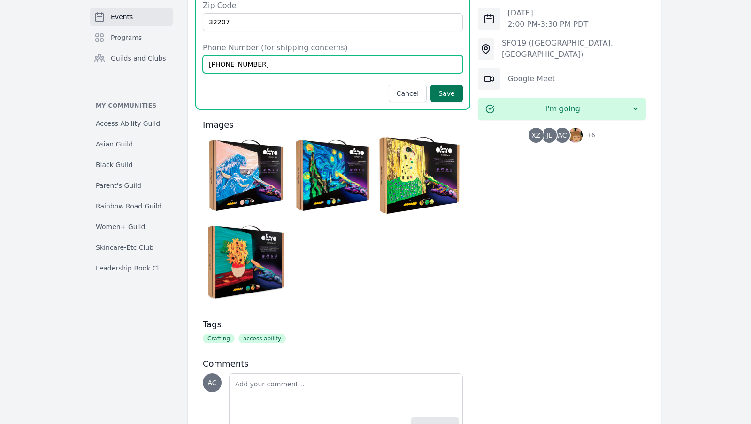 This screenshot has width=751, height=424. What do you see at coordinates (120, 227) in the screenshot?
I see `span: Women+ Guild` at bounding box center [120, 227].